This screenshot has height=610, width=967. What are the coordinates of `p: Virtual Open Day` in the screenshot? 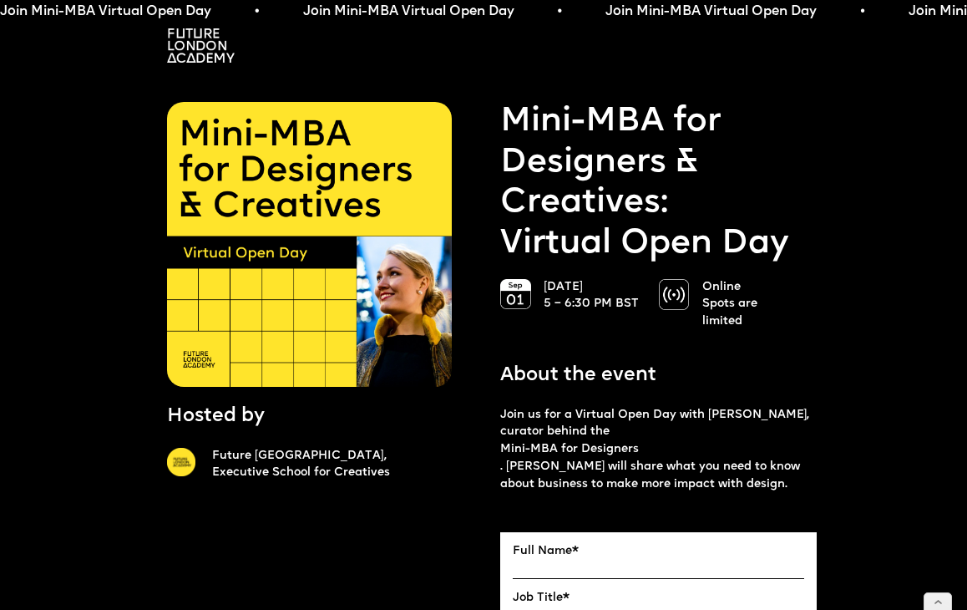 It's located at (658, 183).